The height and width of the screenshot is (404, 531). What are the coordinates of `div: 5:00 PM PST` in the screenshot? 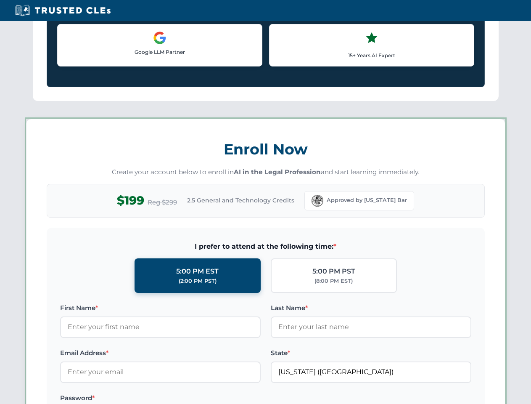 It's located at (334, 271).